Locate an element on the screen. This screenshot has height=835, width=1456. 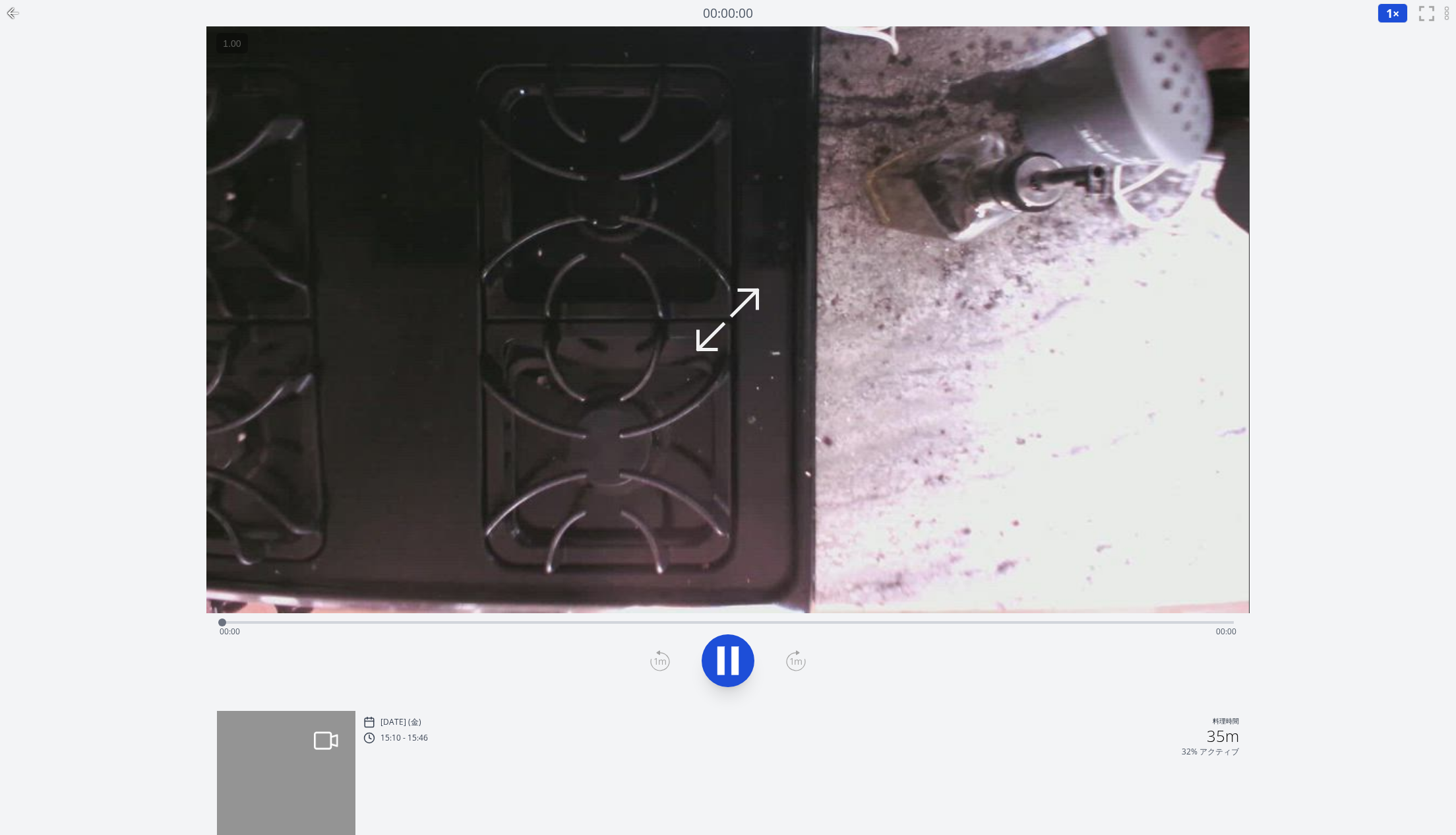
p: 15:10 - 15:46 is located at coordinates (404, 738).